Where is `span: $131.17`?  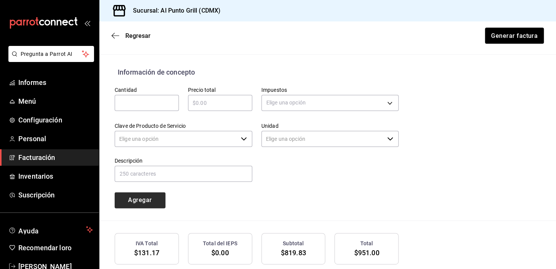 span: $131.17 is located at coordinates (147, 252).